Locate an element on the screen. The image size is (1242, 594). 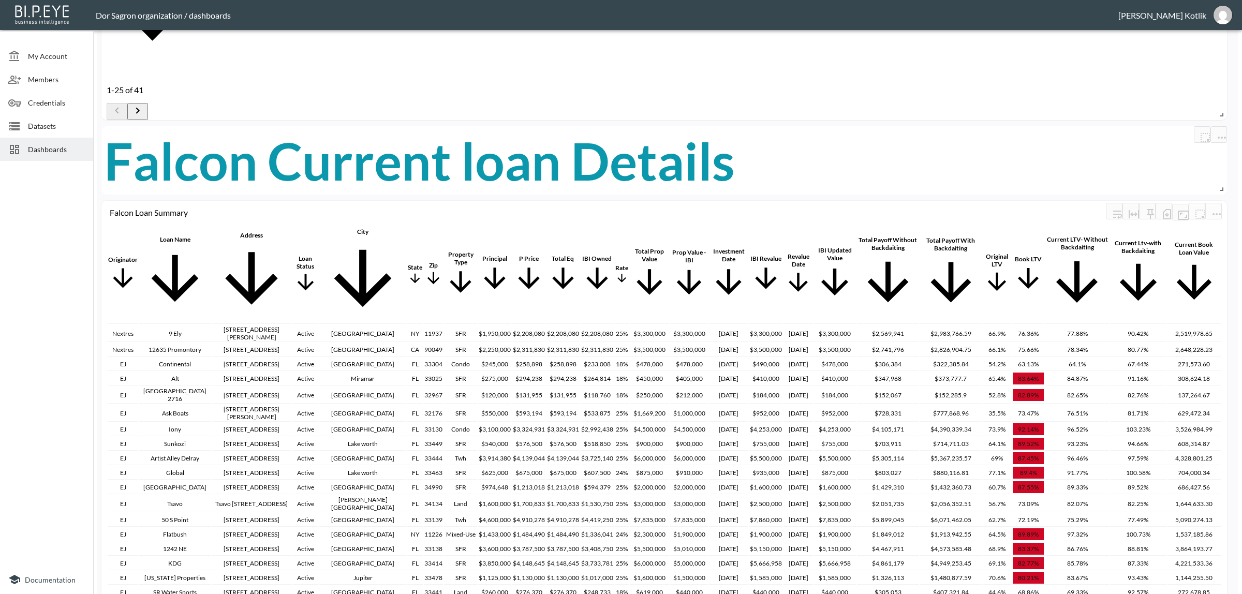
th: 82.65% is located at coordinates (1077, 395).